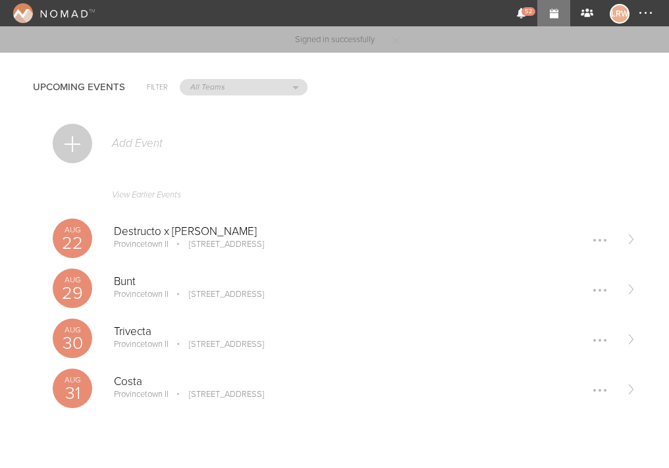 The height and width of the screenshot is (468, 669). What do you see at coordinates (72, 243) in the screenshot?
I see `p: 22` at bounding box center [72, 243].